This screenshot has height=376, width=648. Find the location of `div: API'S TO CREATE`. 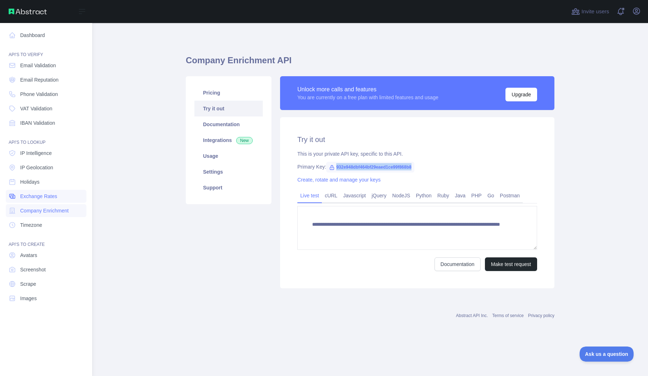

div: API'S TO CREATE is located at coordinates (46, 240).